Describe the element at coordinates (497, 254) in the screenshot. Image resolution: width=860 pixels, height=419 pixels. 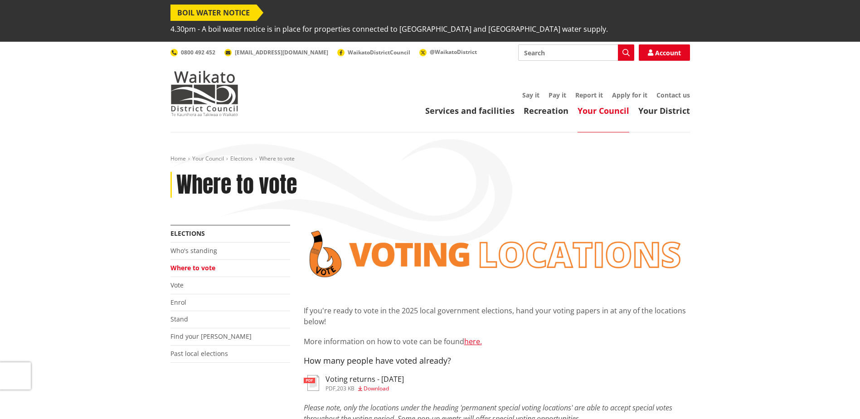
I see `img: voting locations banner` at that location.